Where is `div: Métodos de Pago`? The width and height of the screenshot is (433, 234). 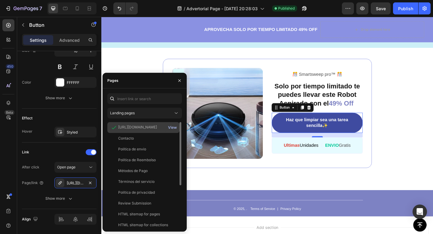
div: Métodos de Pago is located at coordinates (133, 171).